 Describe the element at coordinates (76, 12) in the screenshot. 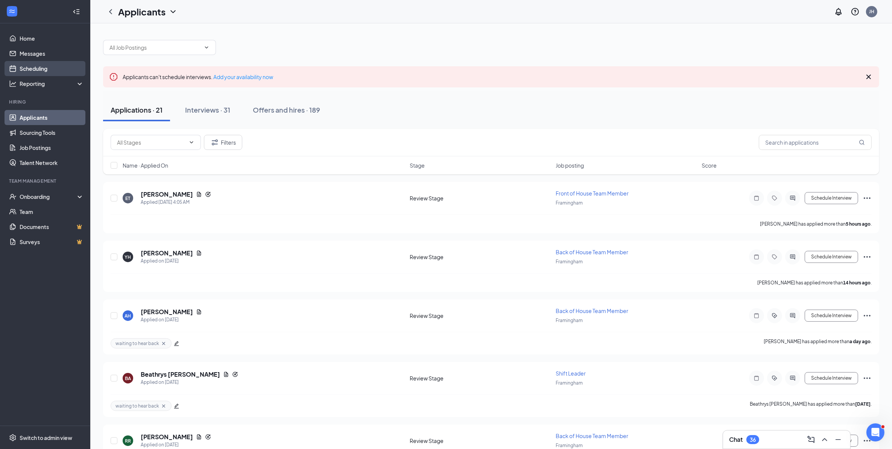

I see `svg: Collapse` at that location.